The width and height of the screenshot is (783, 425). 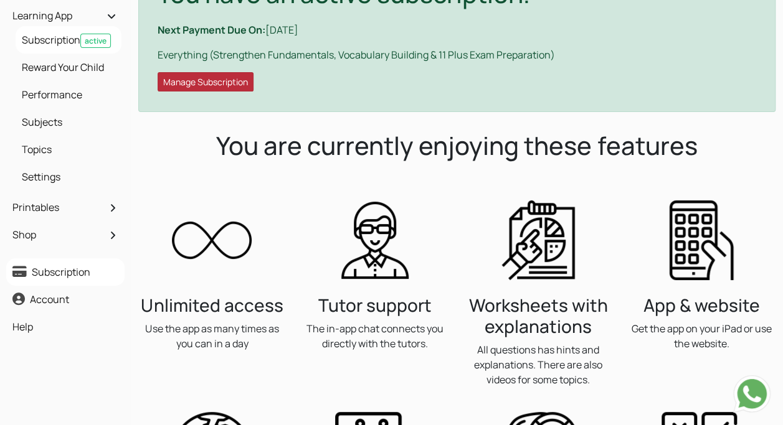 What do you see at coordinates (65, 235) in the screenshot?
I see `a: Shop` at bounding box center [65, 235].